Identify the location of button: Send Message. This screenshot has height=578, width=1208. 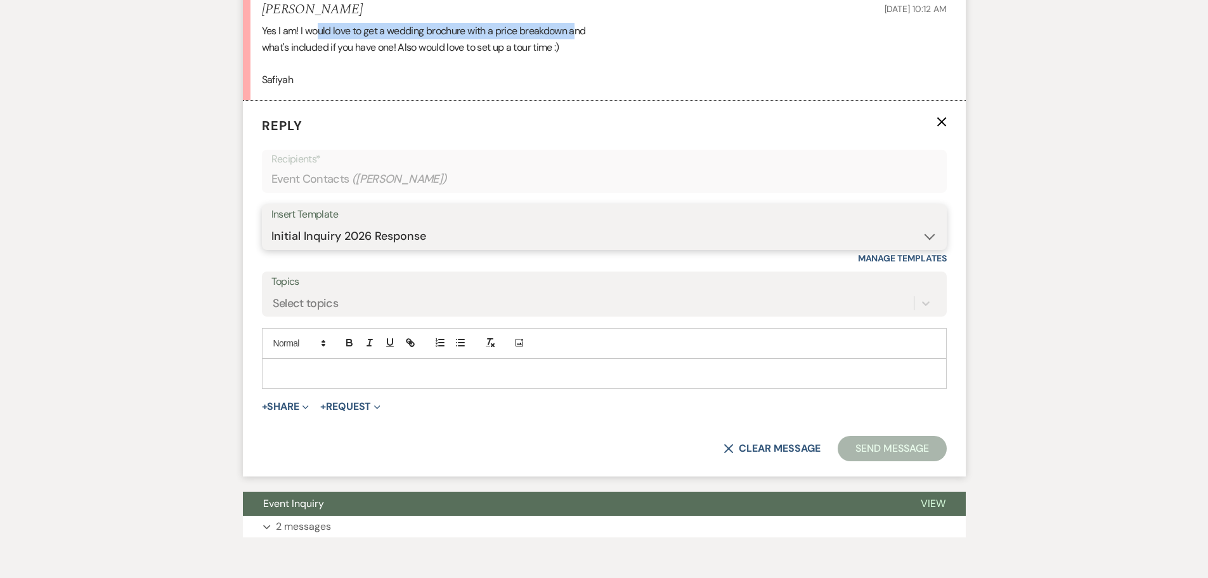
(891, 448).